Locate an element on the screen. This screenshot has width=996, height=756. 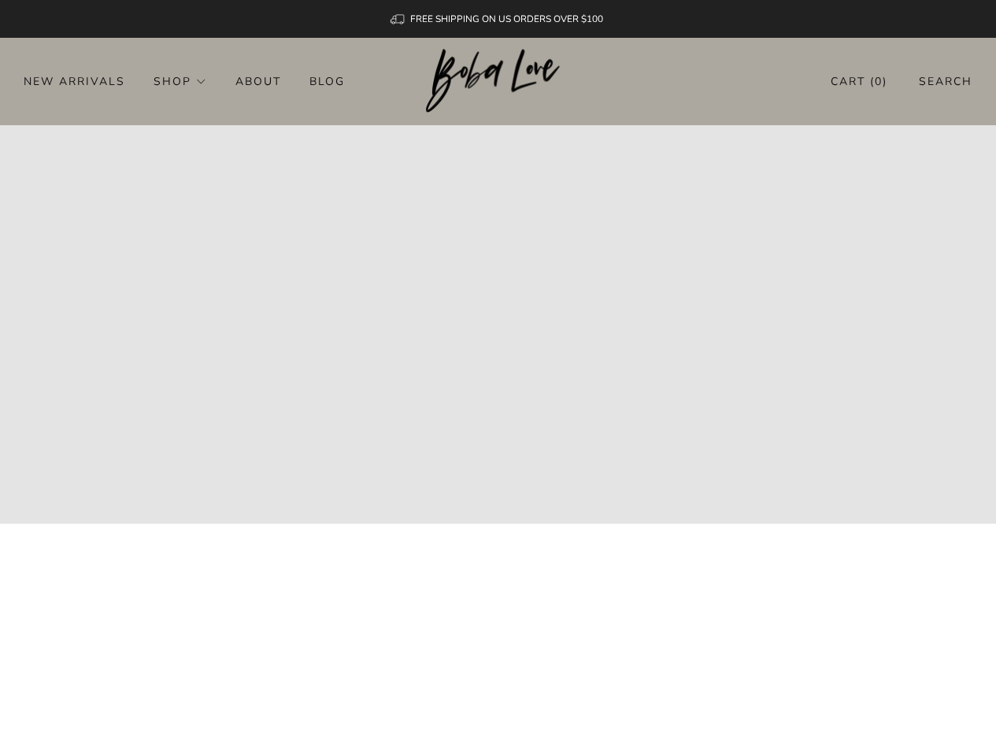
summary: Shop is located at coordinates (180, 81).